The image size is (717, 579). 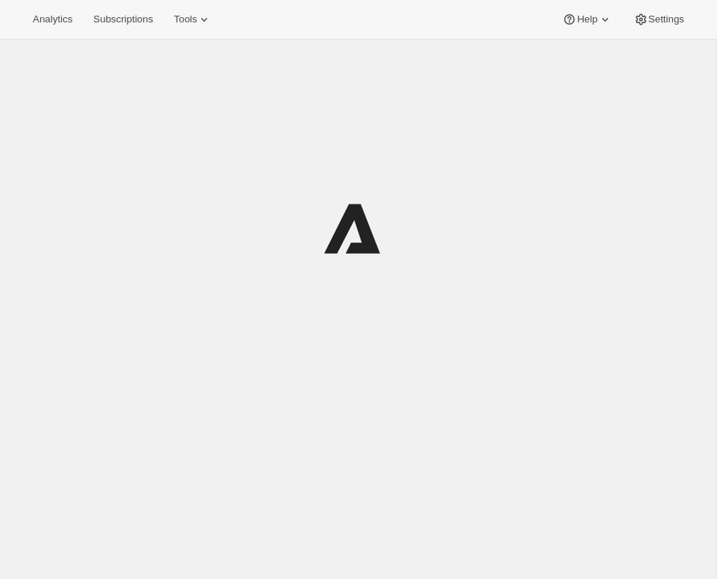 What do you see at coordinates (192, 19) in the screenshot?
I see `button: Tools` at bounding box center [192, 19].